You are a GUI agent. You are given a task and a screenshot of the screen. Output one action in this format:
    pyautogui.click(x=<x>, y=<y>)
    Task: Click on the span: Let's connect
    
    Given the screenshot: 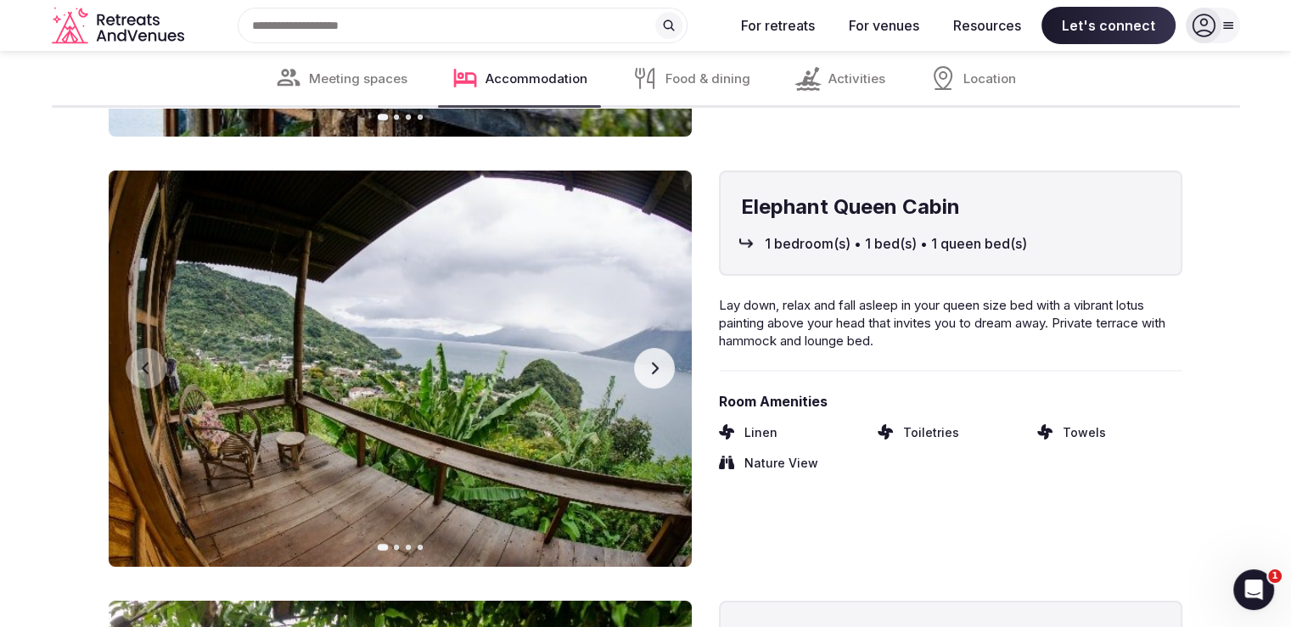 What is the action you would take?
    pyautogui.click(x=1108, y=25)
    